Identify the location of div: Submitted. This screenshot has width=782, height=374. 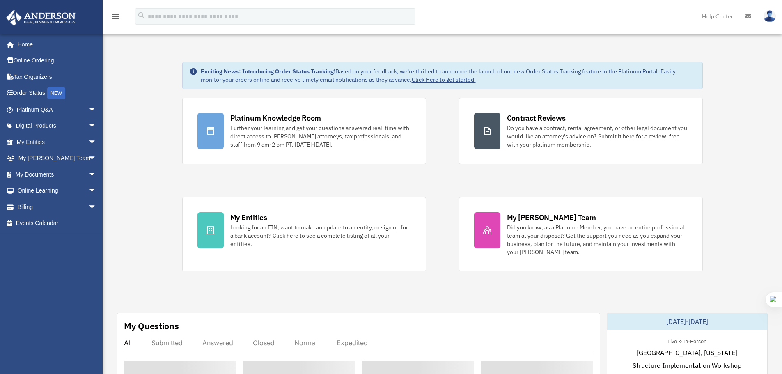
(167, 343).